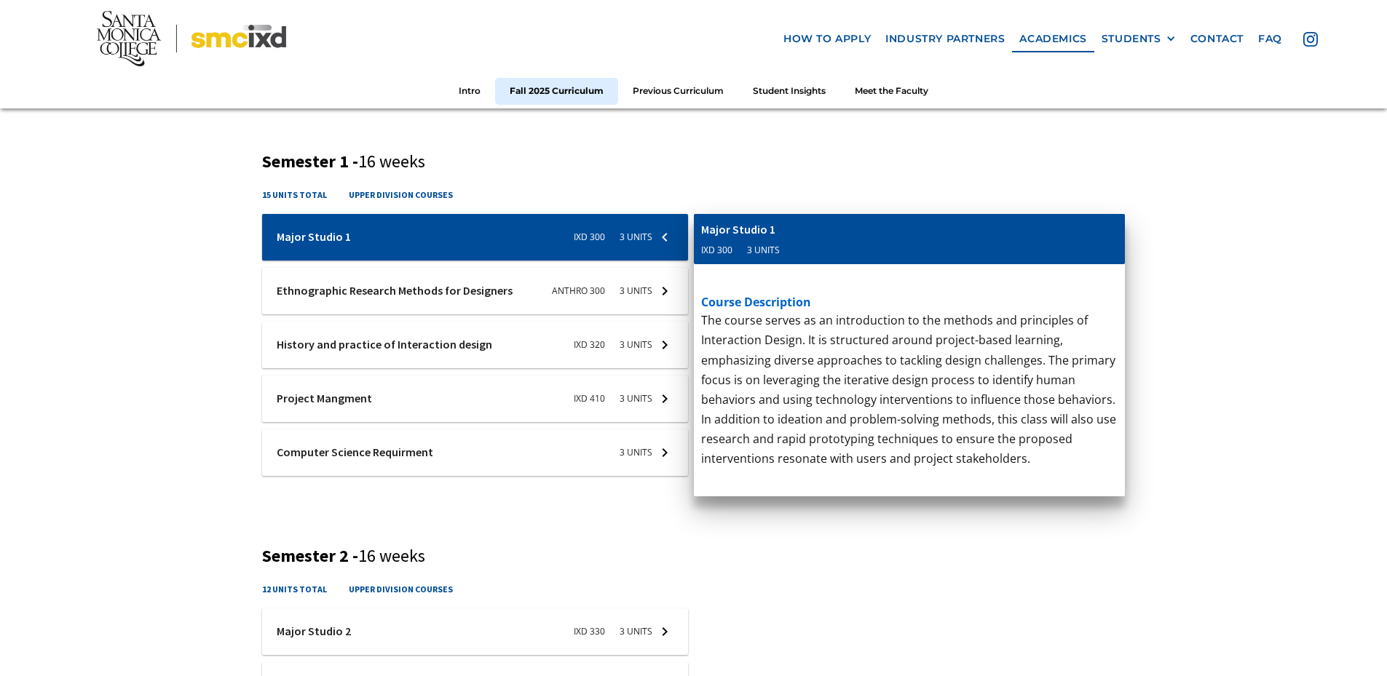 The width and height of the screenshot is (1387, 676). Describe the element at coordinates (294, 194) in the screenshot. I see `h4: 15 units total` at that location.